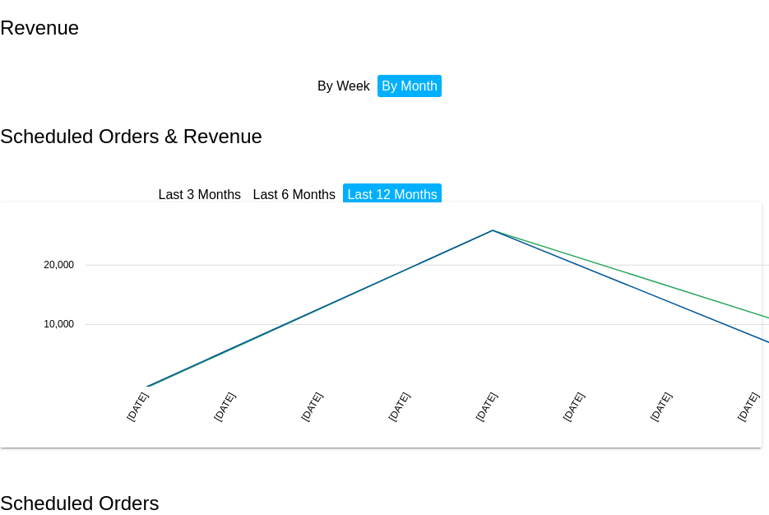  I want to click on li: By Week, so click(344, 86).